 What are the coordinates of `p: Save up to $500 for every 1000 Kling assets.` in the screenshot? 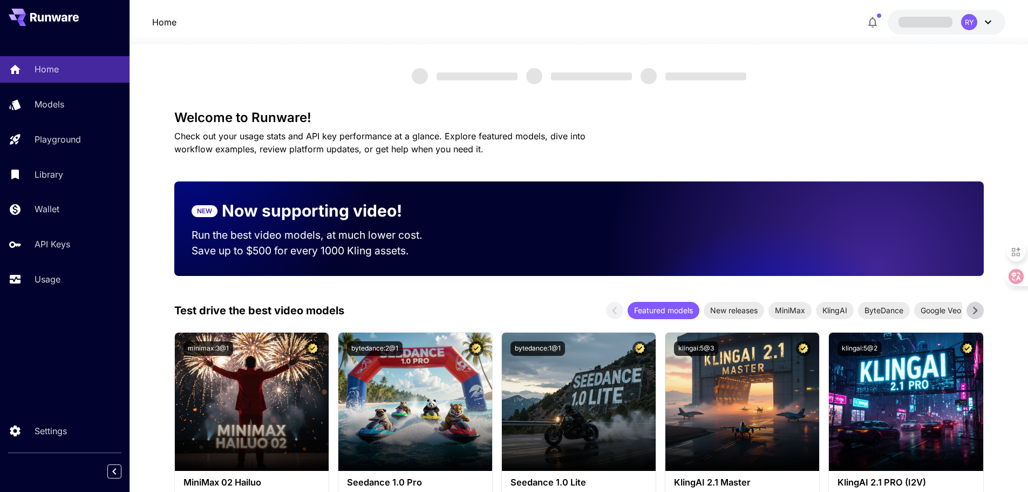 It's located at (317, 250).